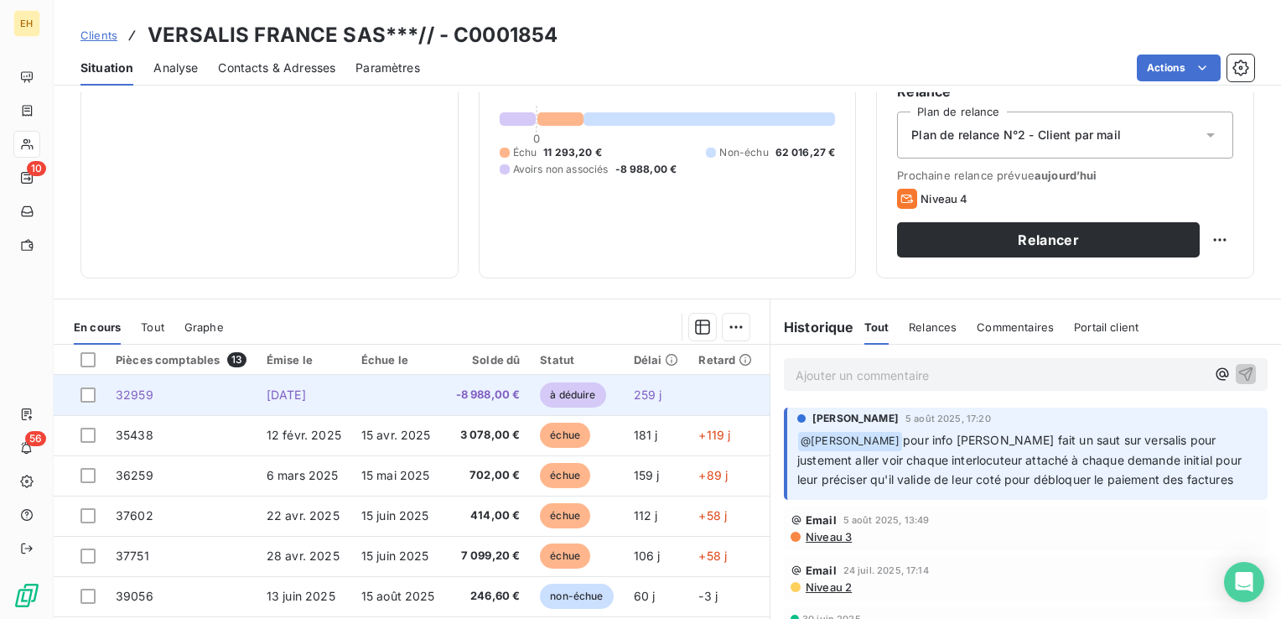 The height and width of the screenshot is (619, 1281). Describe the element at coordinates (134, 515) in the screenshot. I see `span: 37602` at that location.